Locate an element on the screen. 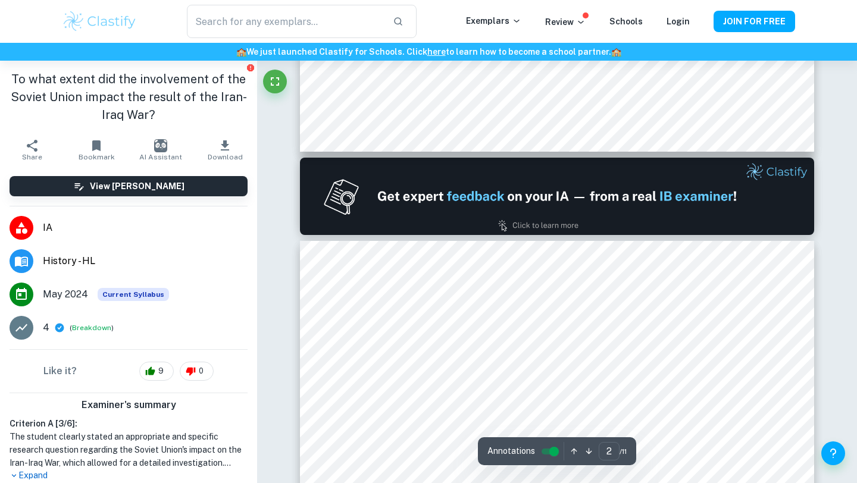 The image size is (857, 483). button: JOIN FOR FREE is located at coordinates (754, 21).